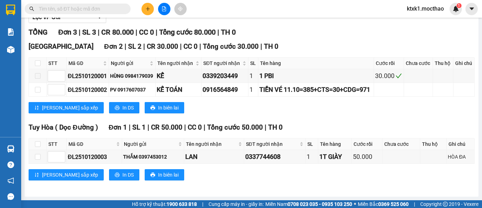  What do you see at coordinates (274, 157) in the screenshot?
I see `div: 0337744608` at bounding box center [274, 157].